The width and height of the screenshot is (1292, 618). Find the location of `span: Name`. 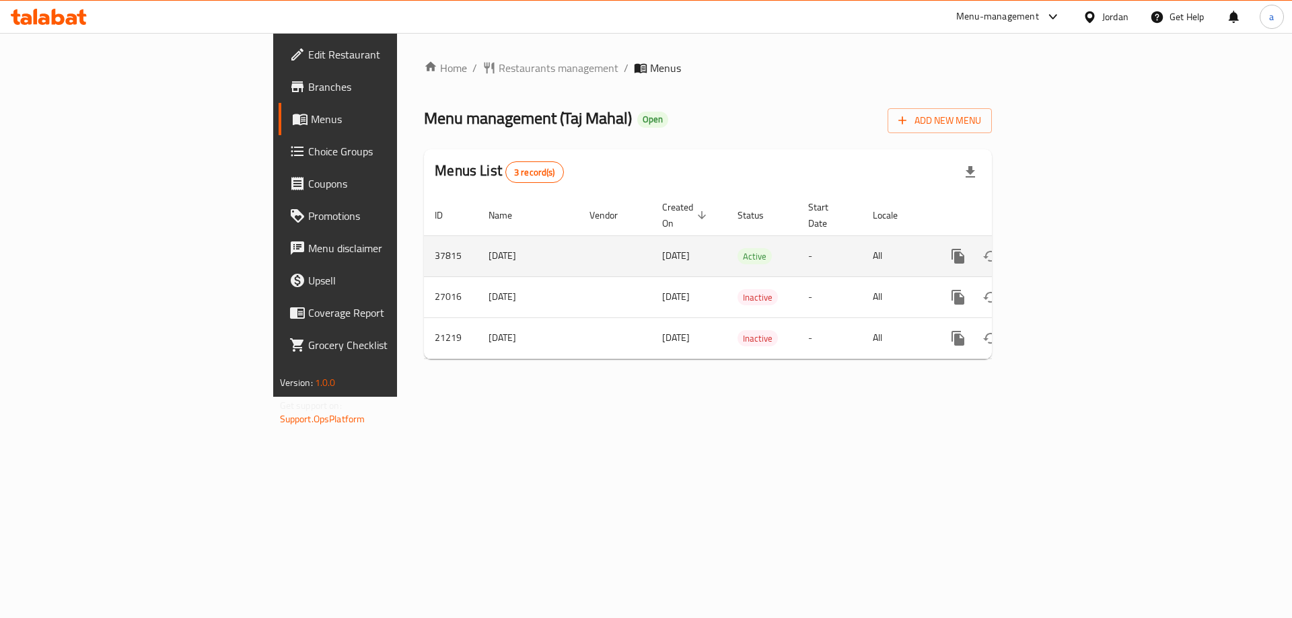

span: Name is located at coordinates (509, 215).